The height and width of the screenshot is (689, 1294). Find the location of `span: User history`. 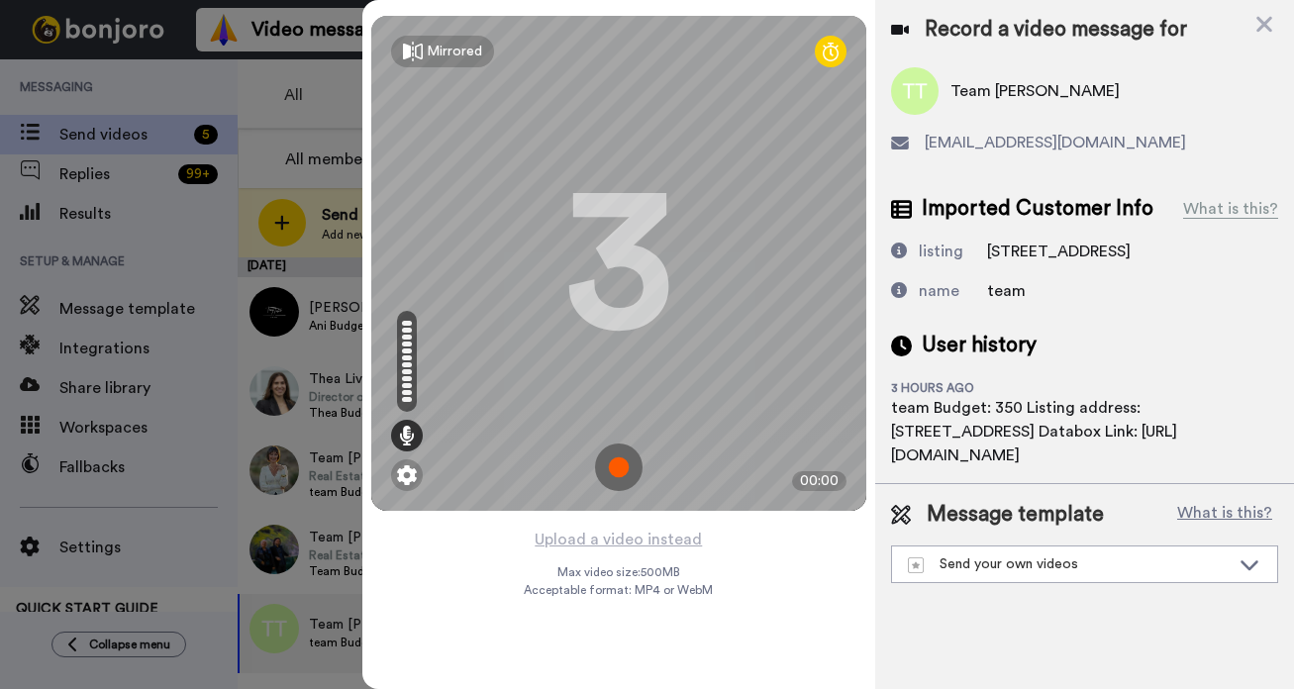

span: User history is located at coordinates (979, 346).